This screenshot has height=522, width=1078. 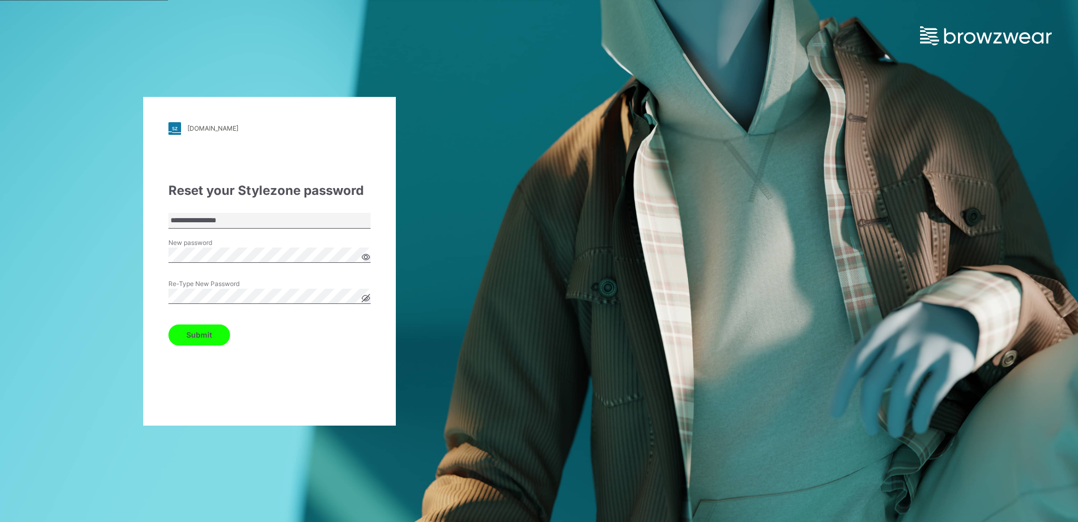 I want to click on img: browzwear-logo.e42bd6dac1945053ebaf764b6aa21510.svg, so click(x=986, y=36).